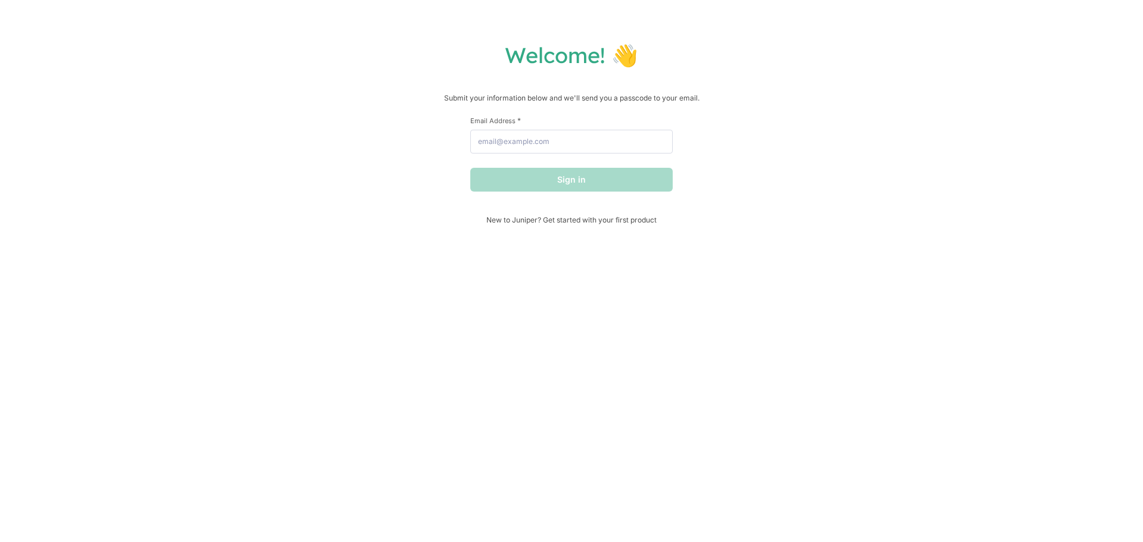  Describe the element at coordinates (572, 120) in the screenshot. I see `label: Email Address` at that location.